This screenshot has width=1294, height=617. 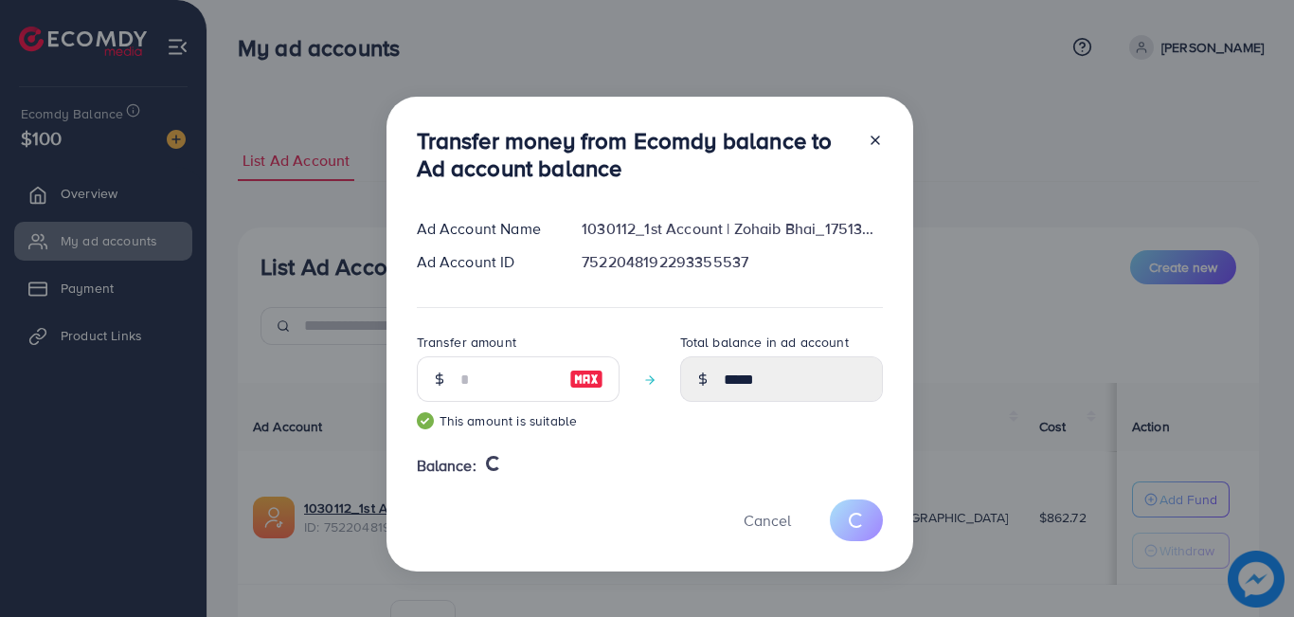 I want to click on label: Total balance in ad account, so click(x=764, y=342).